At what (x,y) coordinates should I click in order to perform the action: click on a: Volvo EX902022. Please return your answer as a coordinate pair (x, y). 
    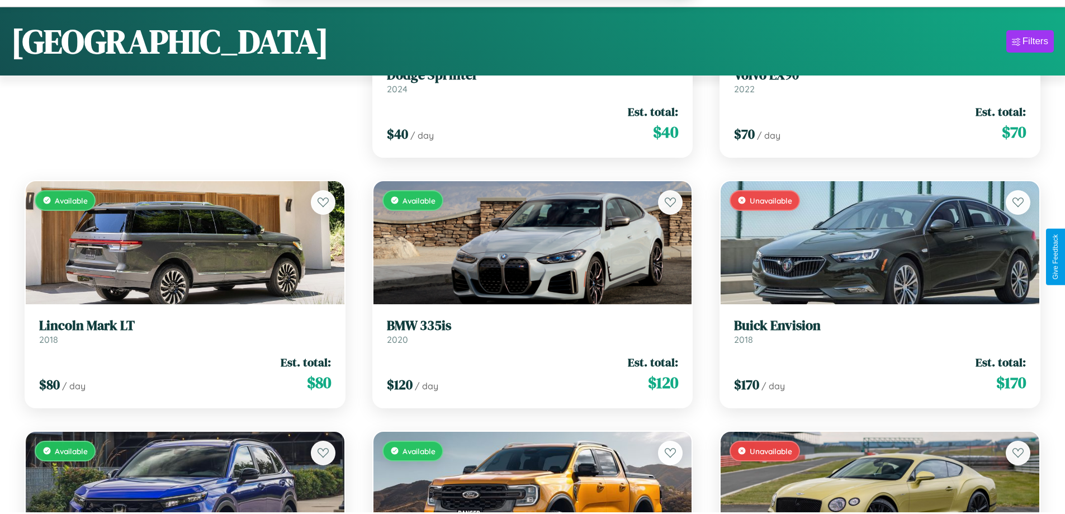
    Looking at the image, I should click on (880, 81).